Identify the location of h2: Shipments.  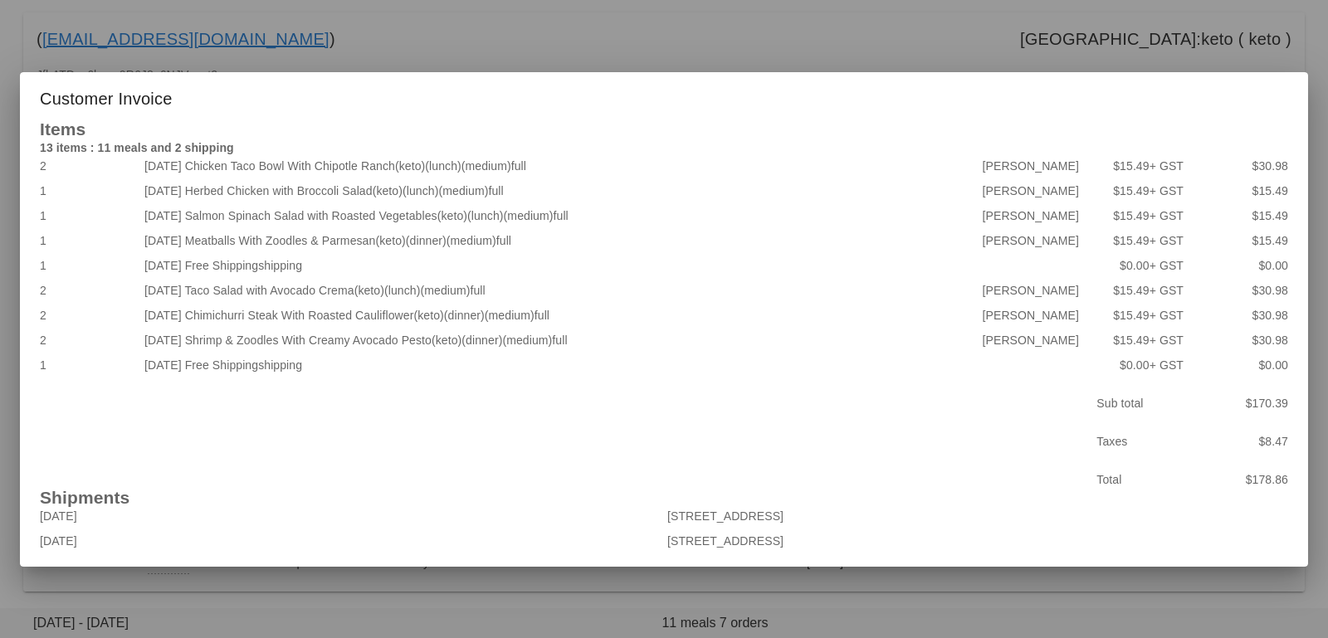
(664, 498).